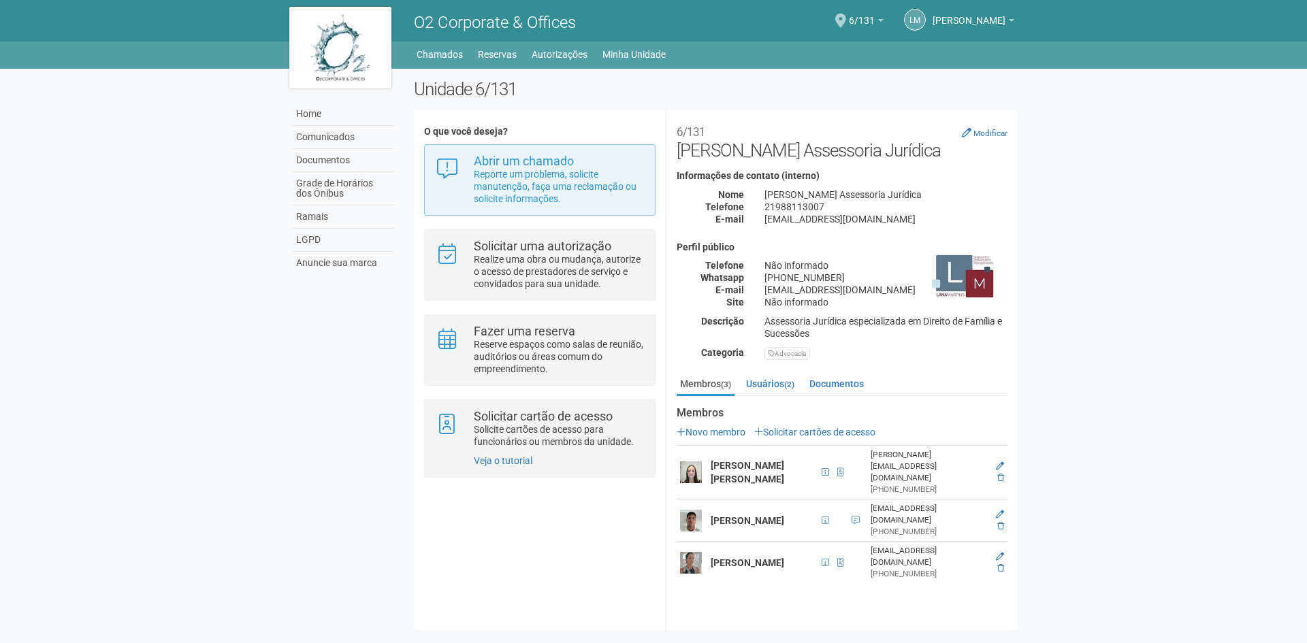  Describe the element at coordinates (524, 161) in the screenshot. I see `strong: Abrir um chamado` at that location.